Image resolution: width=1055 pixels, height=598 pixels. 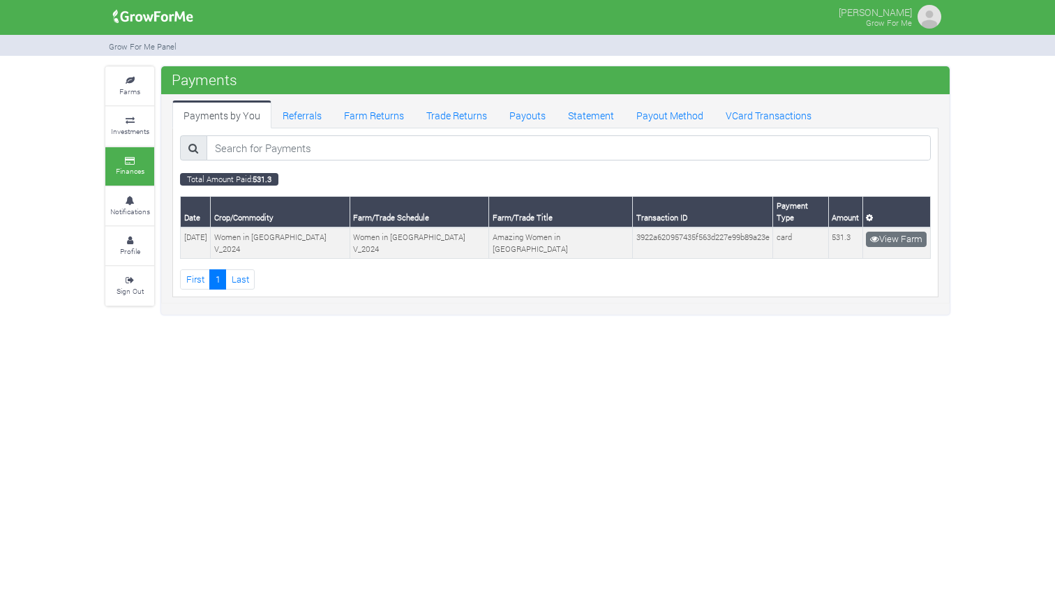 What do you see at coordinates (280, 212) in the screenshot?
I see `th: Crop/Commodity` at bounding box center [280, 212].